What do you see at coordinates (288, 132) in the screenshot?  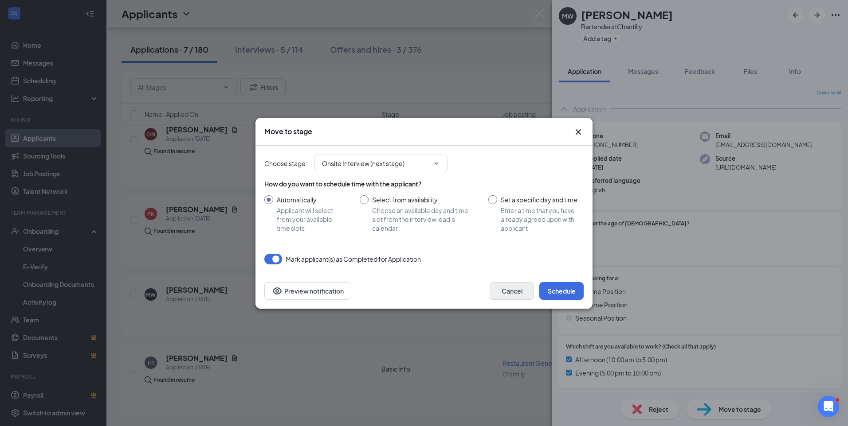 I see `h3: Move to stage` at bounding box center [288, 132].